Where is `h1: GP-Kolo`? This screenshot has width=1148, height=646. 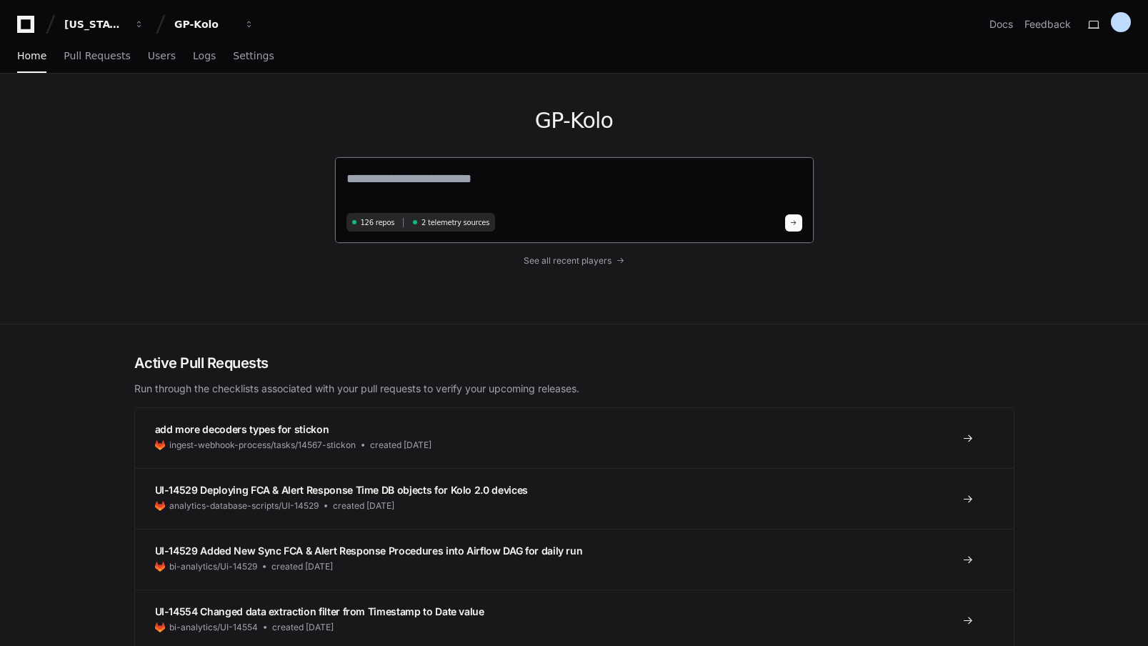
h1: GP-Kolo is located at coordinates (574, 121).